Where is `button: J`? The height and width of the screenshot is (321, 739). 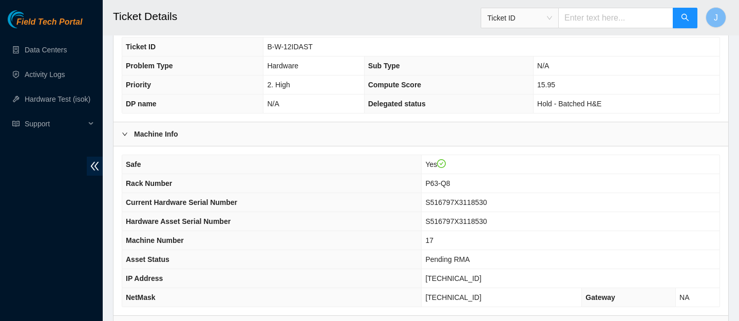
button: J is located at coordinates (716, 17).